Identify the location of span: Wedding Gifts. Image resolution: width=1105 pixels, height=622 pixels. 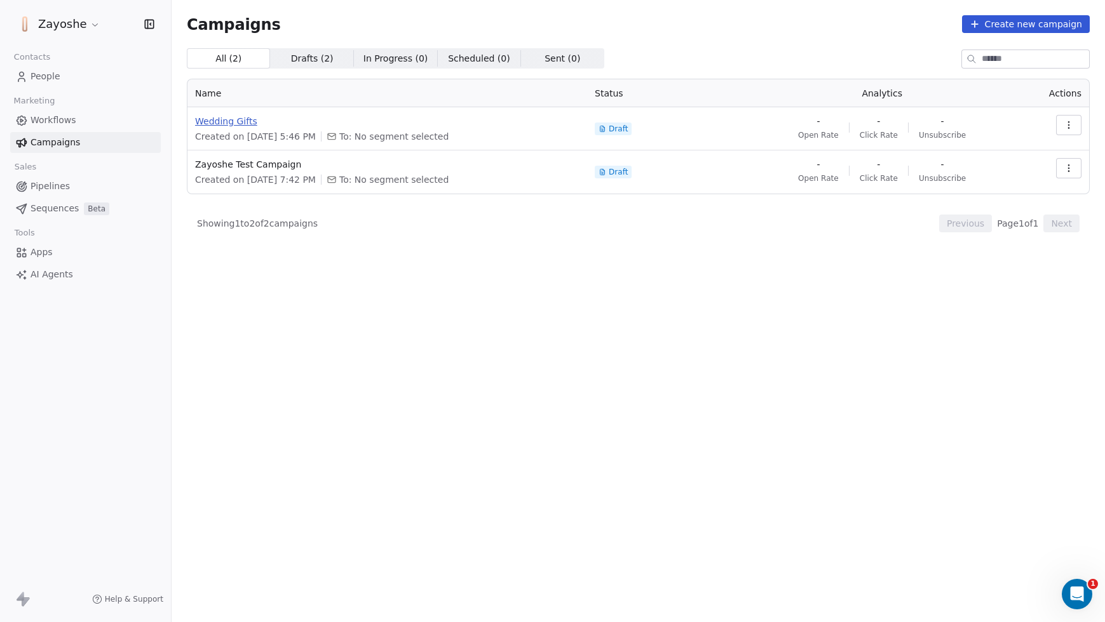
(387, 121).